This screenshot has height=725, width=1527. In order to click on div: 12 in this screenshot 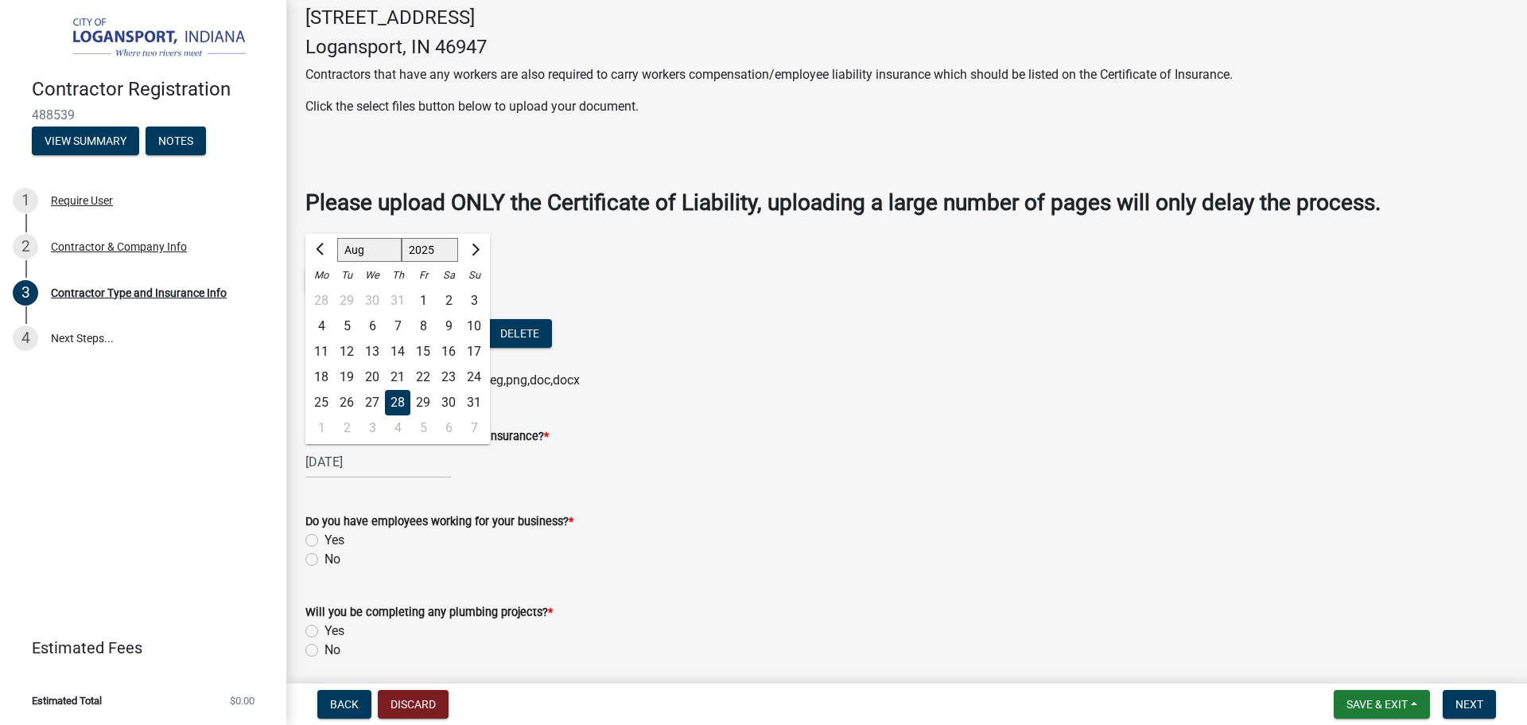, I will do `click(347, 352)`.